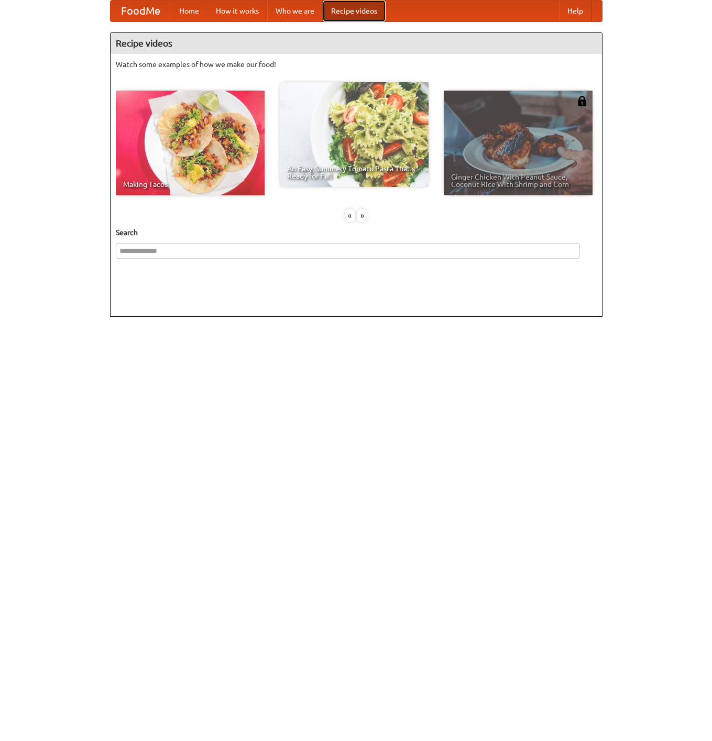 This screenshot has height=741, width=712. Describe the element at coordinates (190, 143) in the screenshot. I see `a: Making Tacos` at that location.